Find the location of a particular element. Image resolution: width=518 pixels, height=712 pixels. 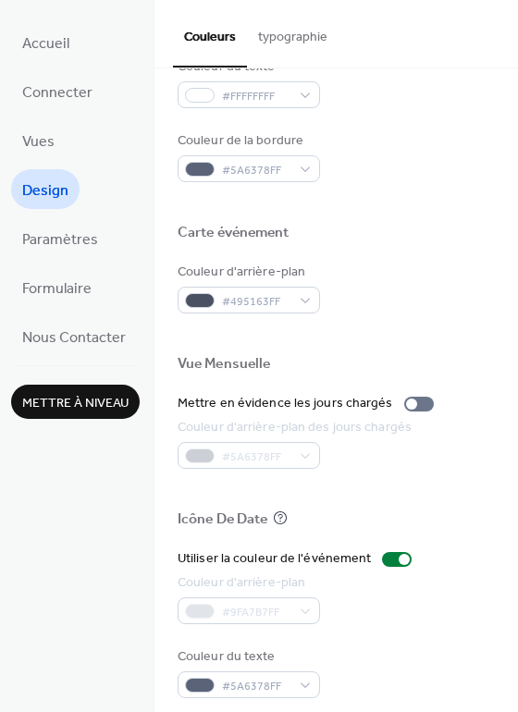

div: Couleur de la bordure is located at coordinates (247, 141).